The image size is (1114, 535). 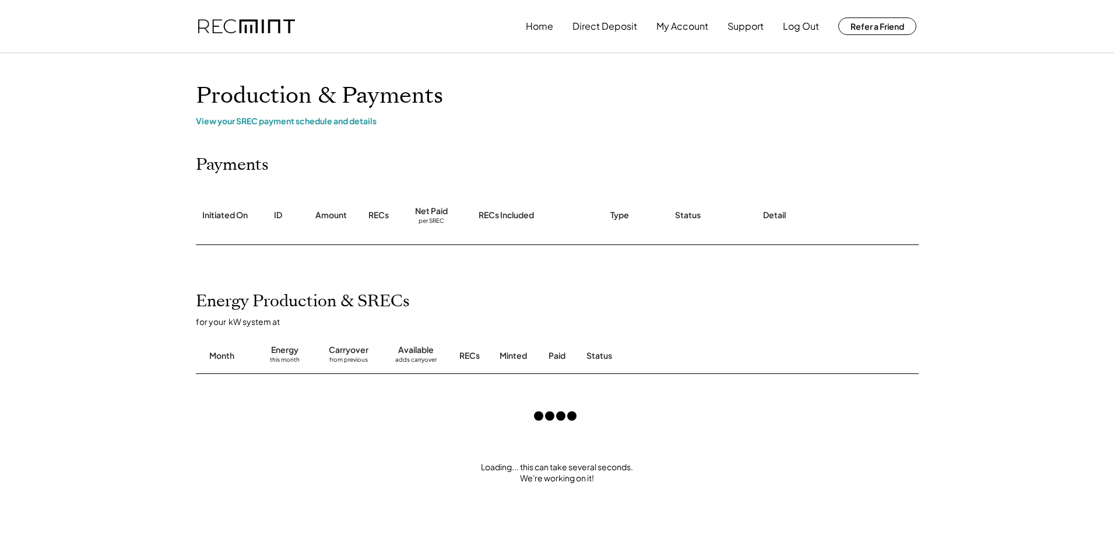 I want to click on h2: Payments, so click(x=232, y=165).